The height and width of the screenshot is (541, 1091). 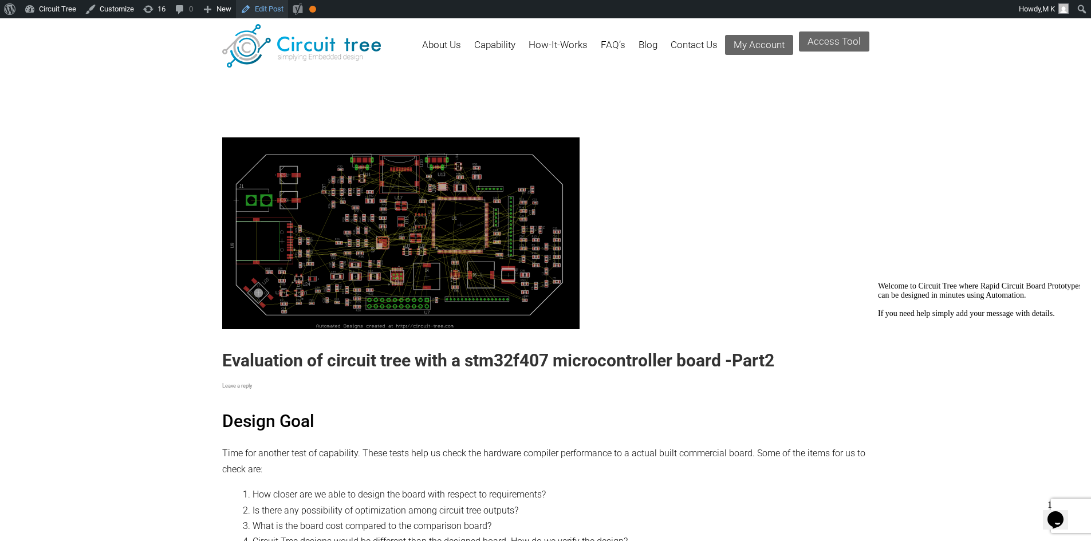 What do you see at coordinates (561, 494) in the screenshot?
I see `li: How closer are we able to design the board with respect to requirements?` at bounding box center [561, 494].